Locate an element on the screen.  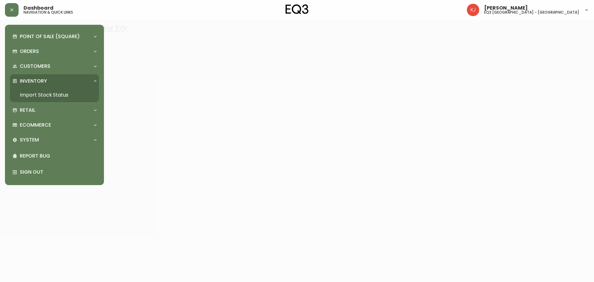
p: Ecommerce is located at coordinates (35, 125).